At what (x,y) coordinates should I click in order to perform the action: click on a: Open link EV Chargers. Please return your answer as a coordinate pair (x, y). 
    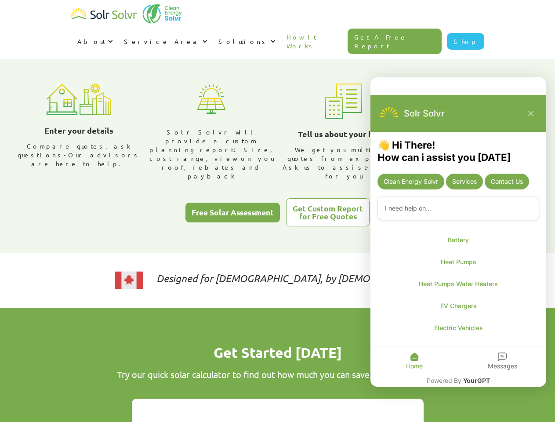
    Looking at the image, I should click on (458, 306).